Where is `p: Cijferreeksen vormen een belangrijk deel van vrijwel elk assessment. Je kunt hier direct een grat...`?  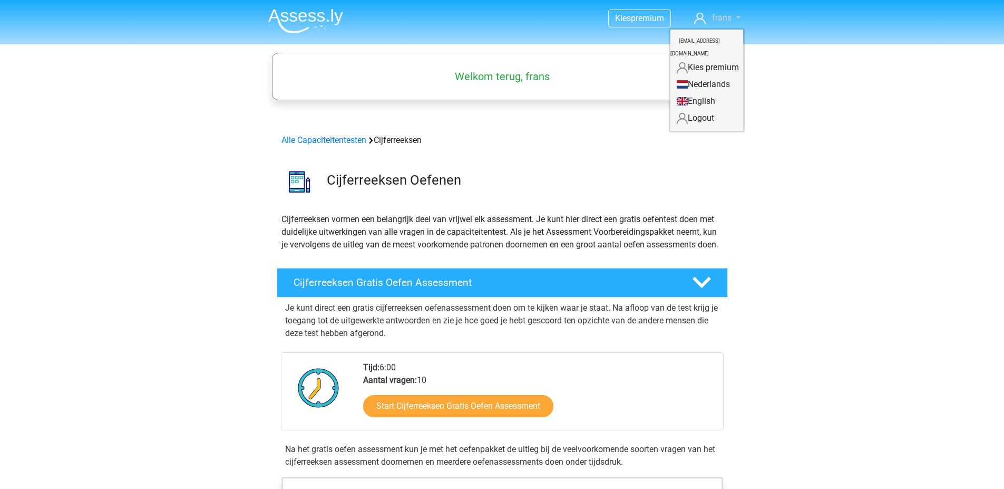
p: Cijferreeksen vormen een belangrijk deel van vrijwel elk assessment. Je kunt hier direct een grat... is located at coordinates (502, 232).